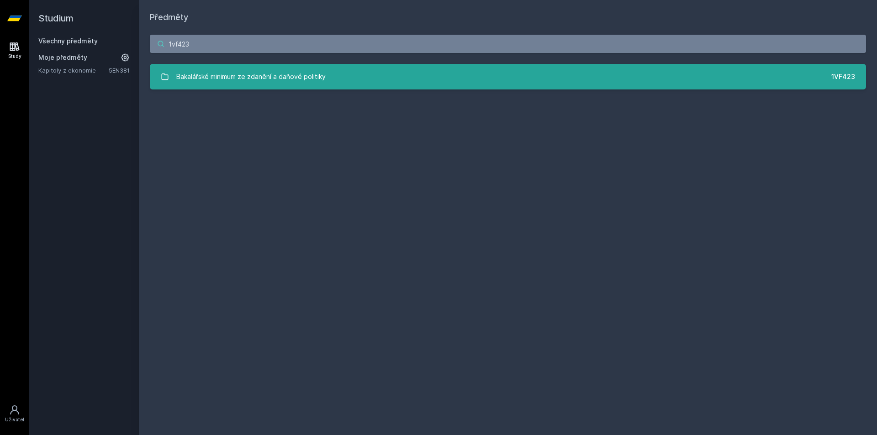 This screenshot has height=435, width=877. I want to click on div: Bakalářské minimum ze zdanění a daňové politiky, so click(251, 77).